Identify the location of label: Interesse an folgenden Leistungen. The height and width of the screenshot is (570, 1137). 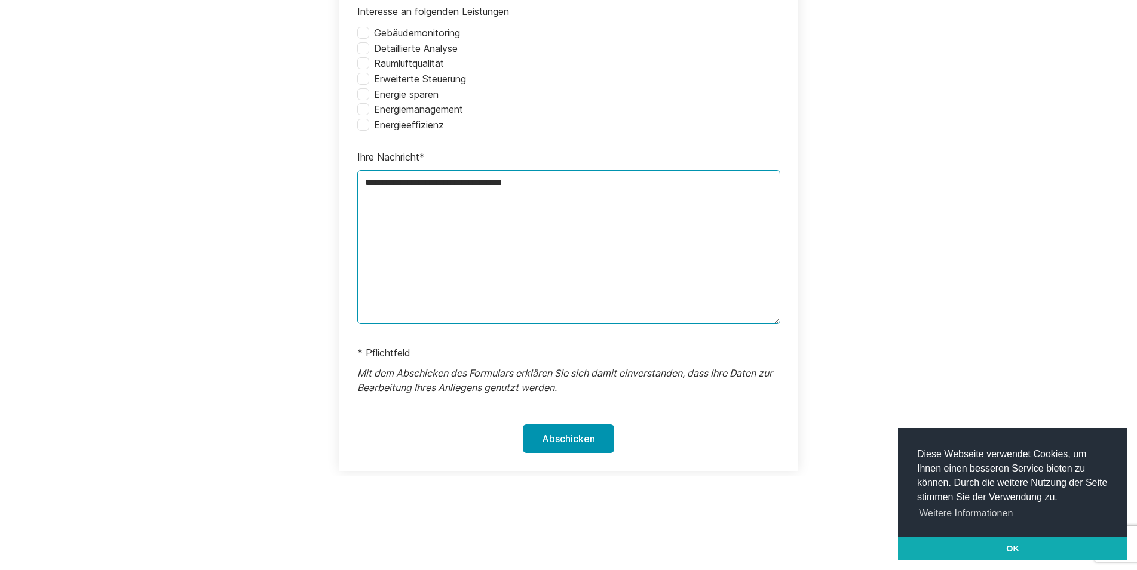
(433, 11).